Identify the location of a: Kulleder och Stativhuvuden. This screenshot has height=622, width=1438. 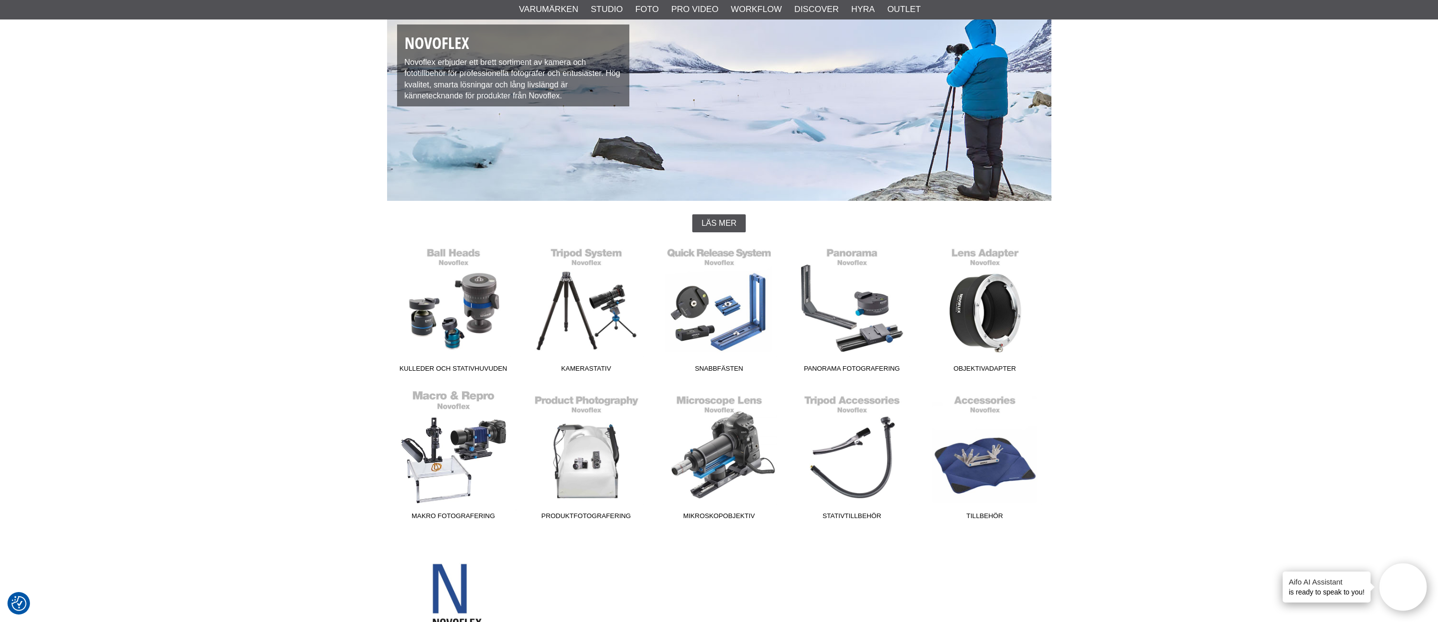
(454, 310).